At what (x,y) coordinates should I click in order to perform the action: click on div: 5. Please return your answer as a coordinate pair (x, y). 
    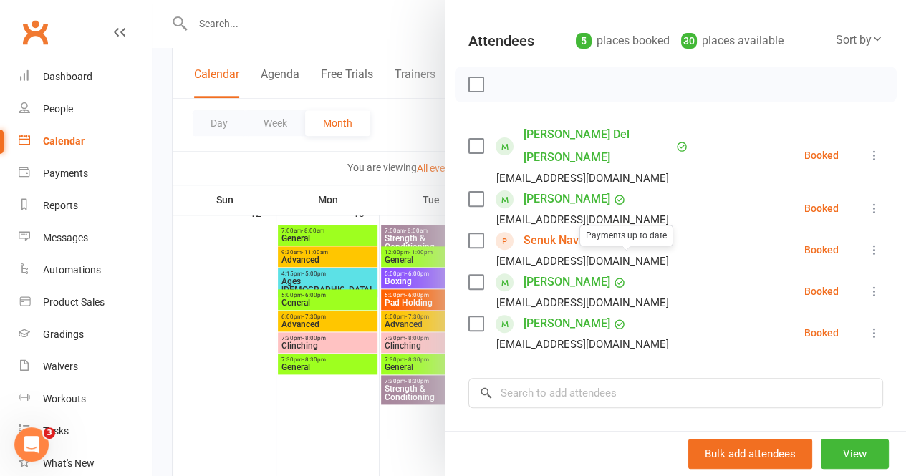
    Looking at the image, I should click on (584, 41).